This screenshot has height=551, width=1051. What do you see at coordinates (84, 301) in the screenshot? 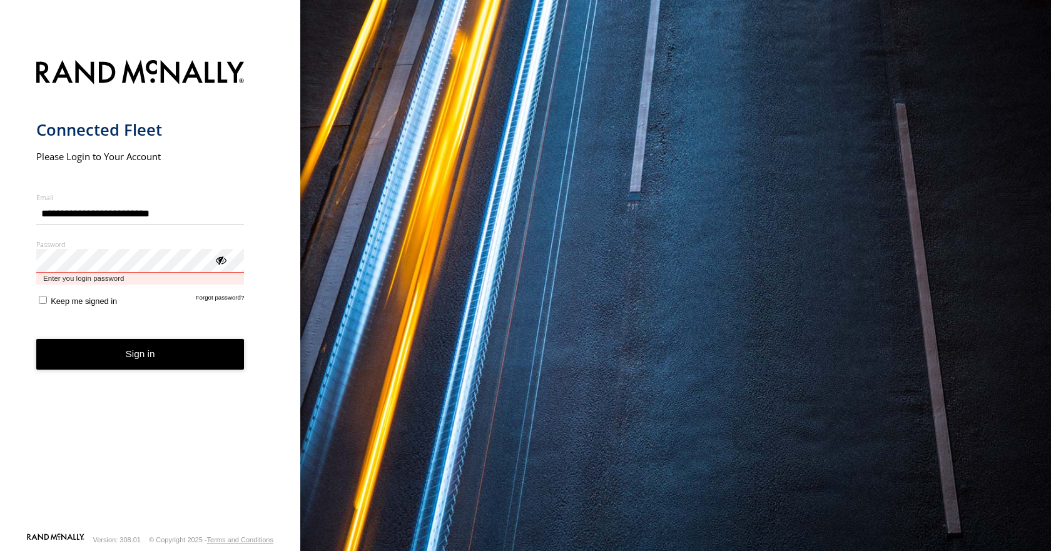
I see `span: Keep me signed in` at bounding box center [84, 301].